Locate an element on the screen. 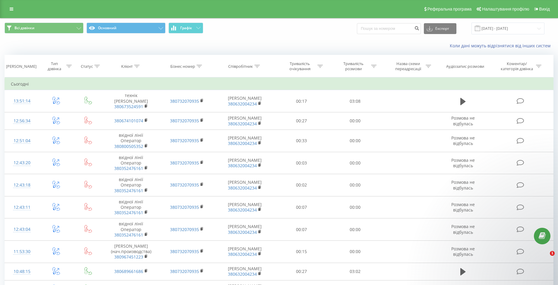  div: Бізнес номер is located at coordinates (183, 66).